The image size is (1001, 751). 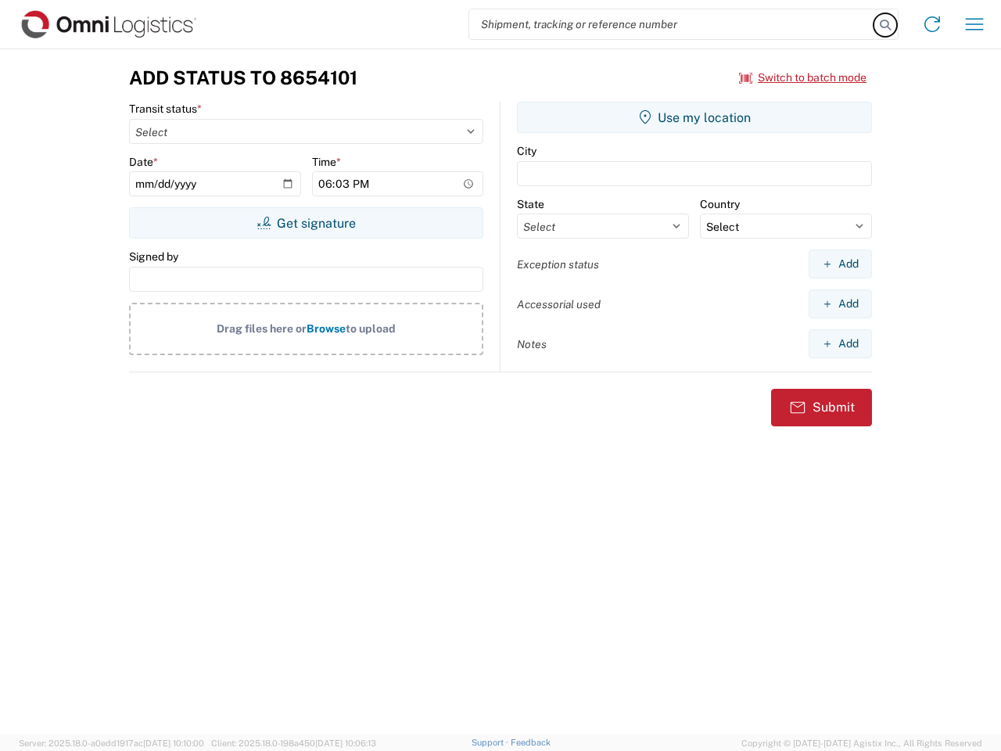 I want to click on label: Time, so click(x=326, y=162).